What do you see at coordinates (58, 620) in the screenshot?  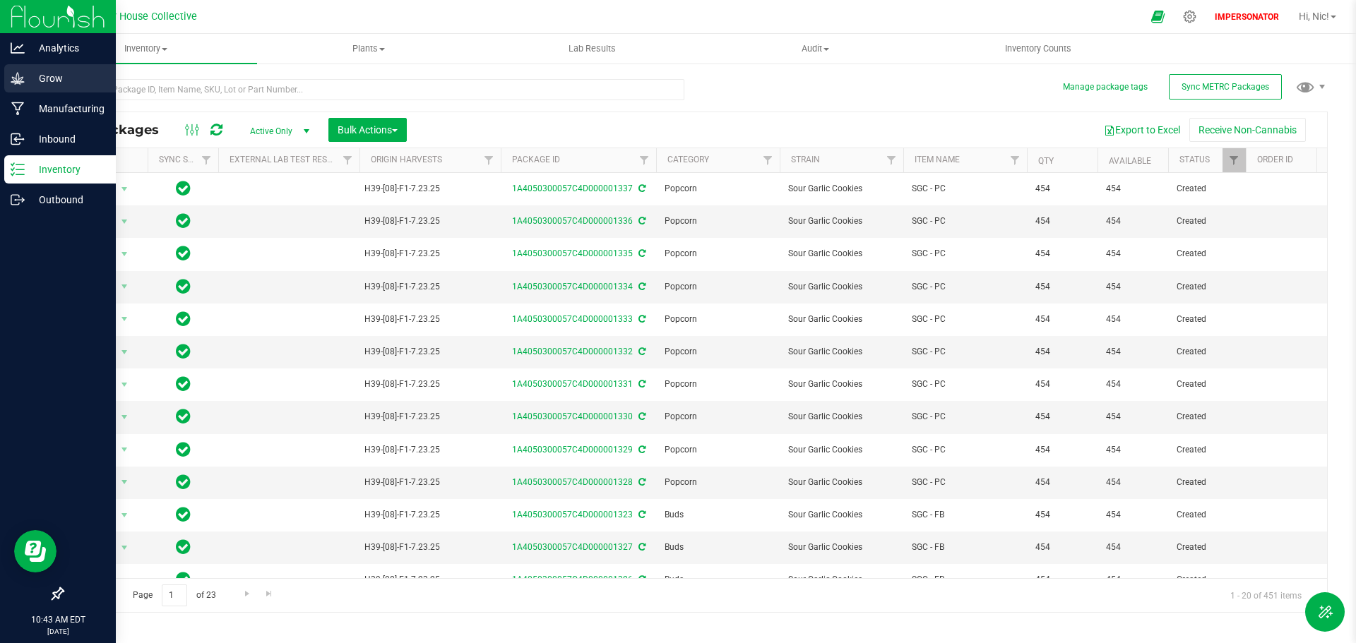 I see `p: 10:43 AM EDT` at bounding box center [58, 620].